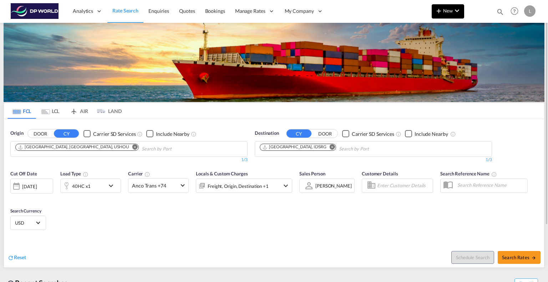 The width and height of the screenshot is (548, 282). Describe the element at coordinates (490, 185) in the screenshot. I see `input: Search Reference Name` at that location.